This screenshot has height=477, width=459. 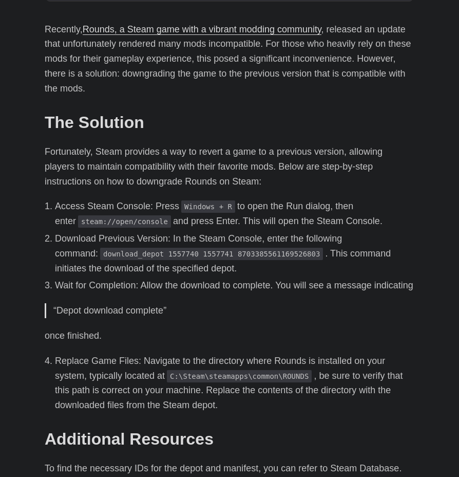 What do you see at coordinates (230, 166) in the screenshot?
I see `p: Fortunately, Steam provides a way to revert a game to a previous version, allowing players to mai...` at bounding box center [230, 166].